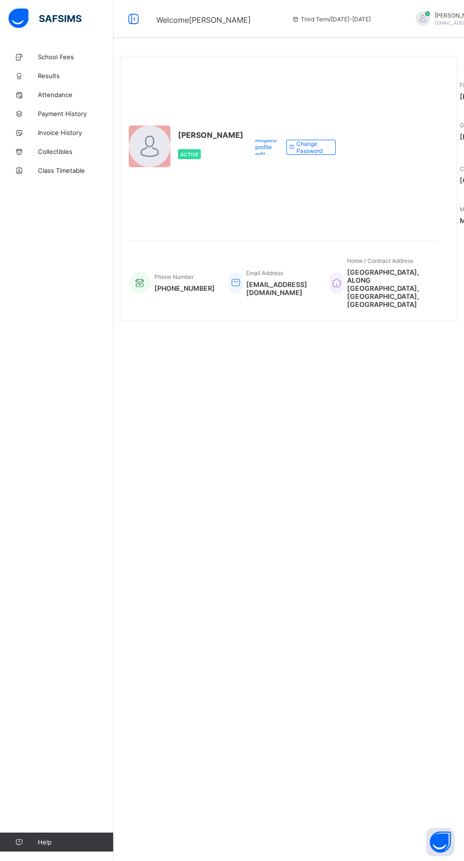 The height and width of the screenshot is (861, 464). I want to click on span: Phone Number, so click(174, 276).